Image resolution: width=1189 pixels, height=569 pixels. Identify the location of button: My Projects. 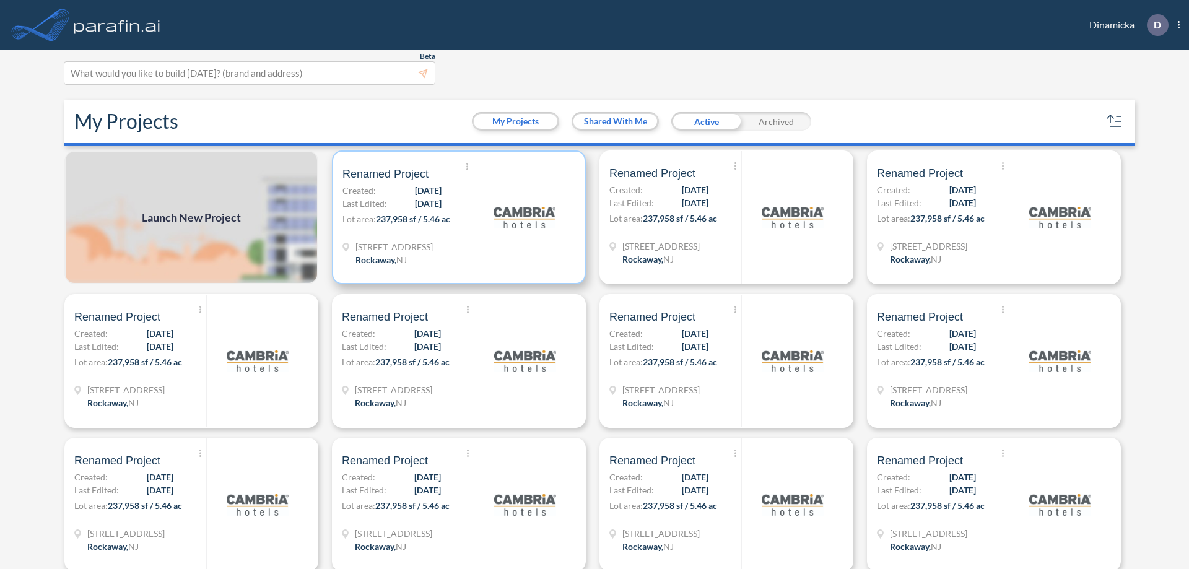
(515, 121).